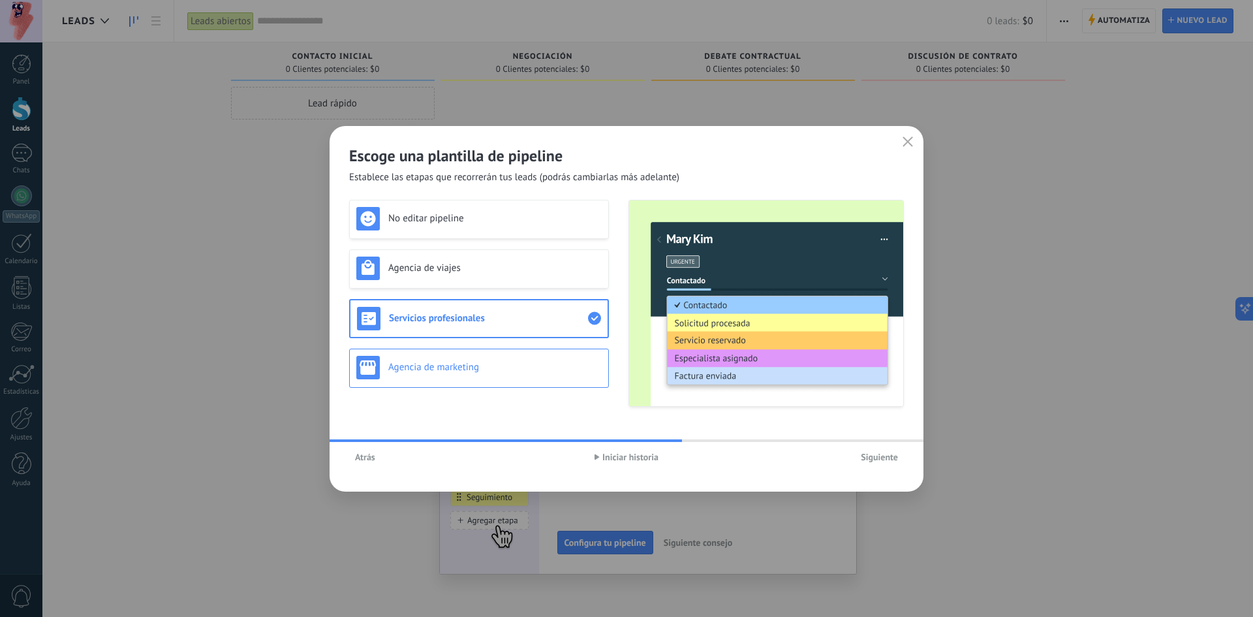  Describe the element at coordinates (488, 318) in the screenshot. I see `h3: Servicios profesionales` at that location.